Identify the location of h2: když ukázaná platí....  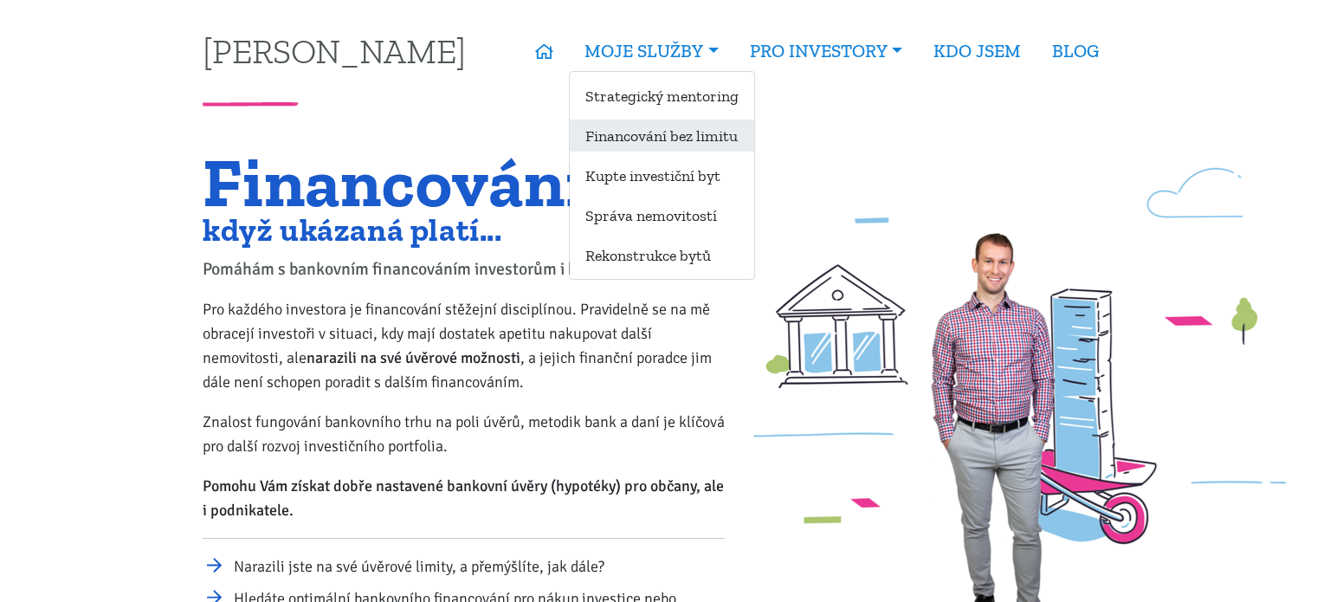
(463, 229).